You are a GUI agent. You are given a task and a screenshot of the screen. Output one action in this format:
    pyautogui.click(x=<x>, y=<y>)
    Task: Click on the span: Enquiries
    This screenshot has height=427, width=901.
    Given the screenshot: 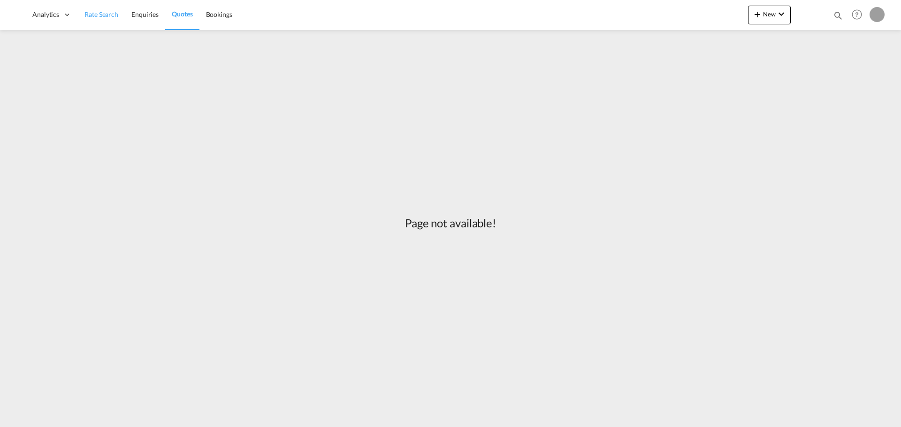 What is the action you would take?
    pyautogui.click(x=145, y=14)
    